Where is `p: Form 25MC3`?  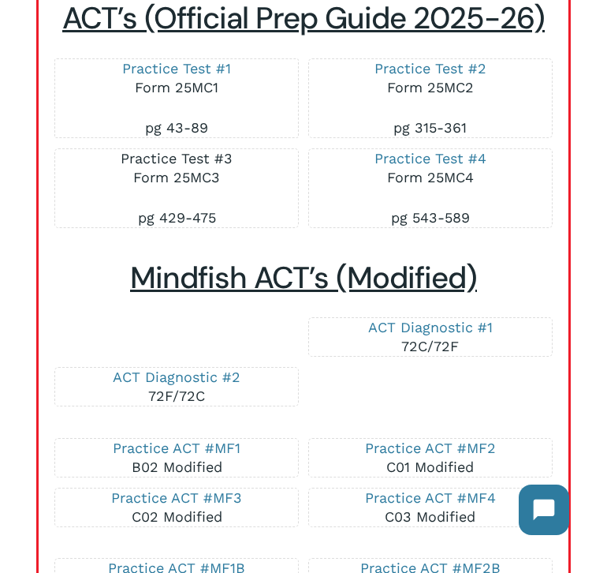 p: Form 25MC3 is located at coordinates (176, 178).